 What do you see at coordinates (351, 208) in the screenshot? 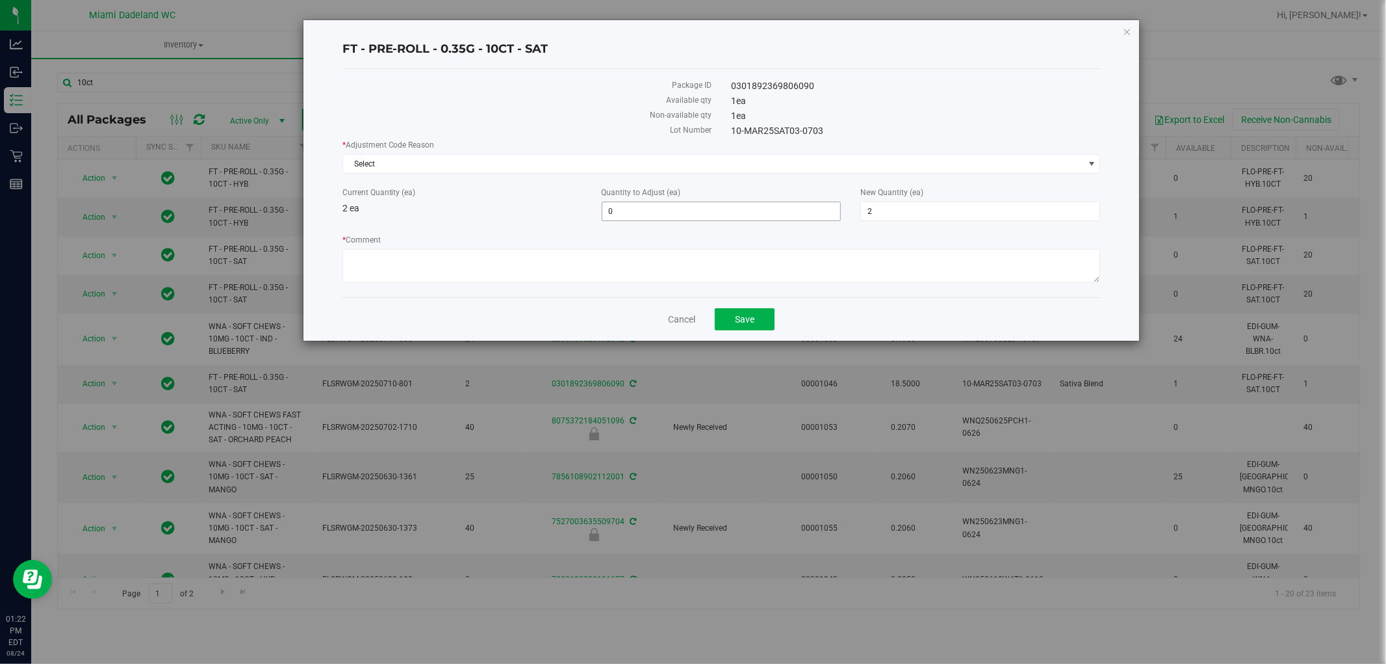
I see `span: 2 ea` at bounding box center [351, 208].